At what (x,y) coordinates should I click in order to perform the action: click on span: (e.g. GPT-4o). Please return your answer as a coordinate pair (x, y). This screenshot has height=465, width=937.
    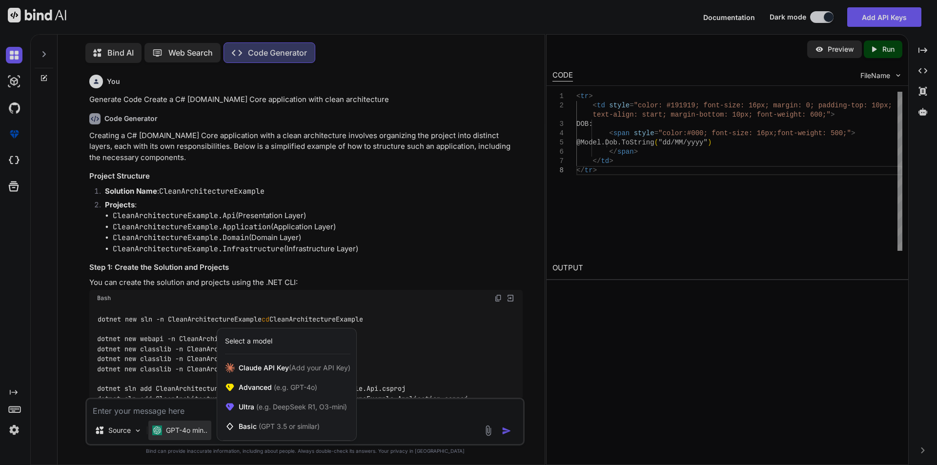
    Looking at the image, I should click on (294, 387).